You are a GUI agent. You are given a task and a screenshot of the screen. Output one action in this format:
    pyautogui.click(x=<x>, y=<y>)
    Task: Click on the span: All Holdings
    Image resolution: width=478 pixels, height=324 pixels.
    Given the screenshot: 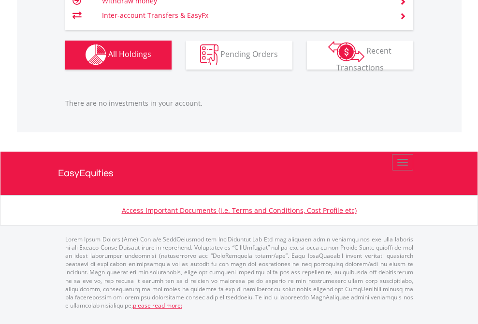 What is the action you would take?
    pyautogui.click(x=129, y=54)
    